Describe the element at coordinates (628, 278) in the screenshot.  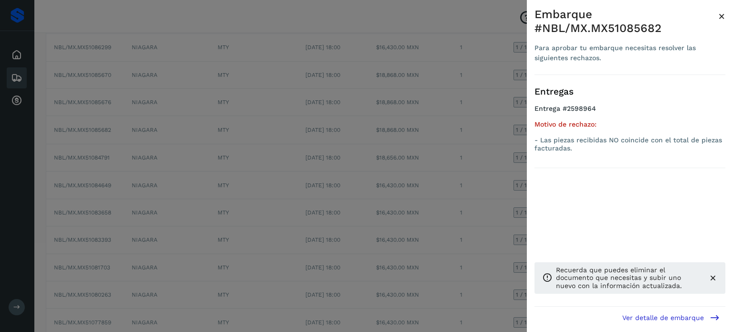
I see `p: Recuerda que puedes eliminar el documento que necesitas y subir uno nuevo con la información actu...` at that location.